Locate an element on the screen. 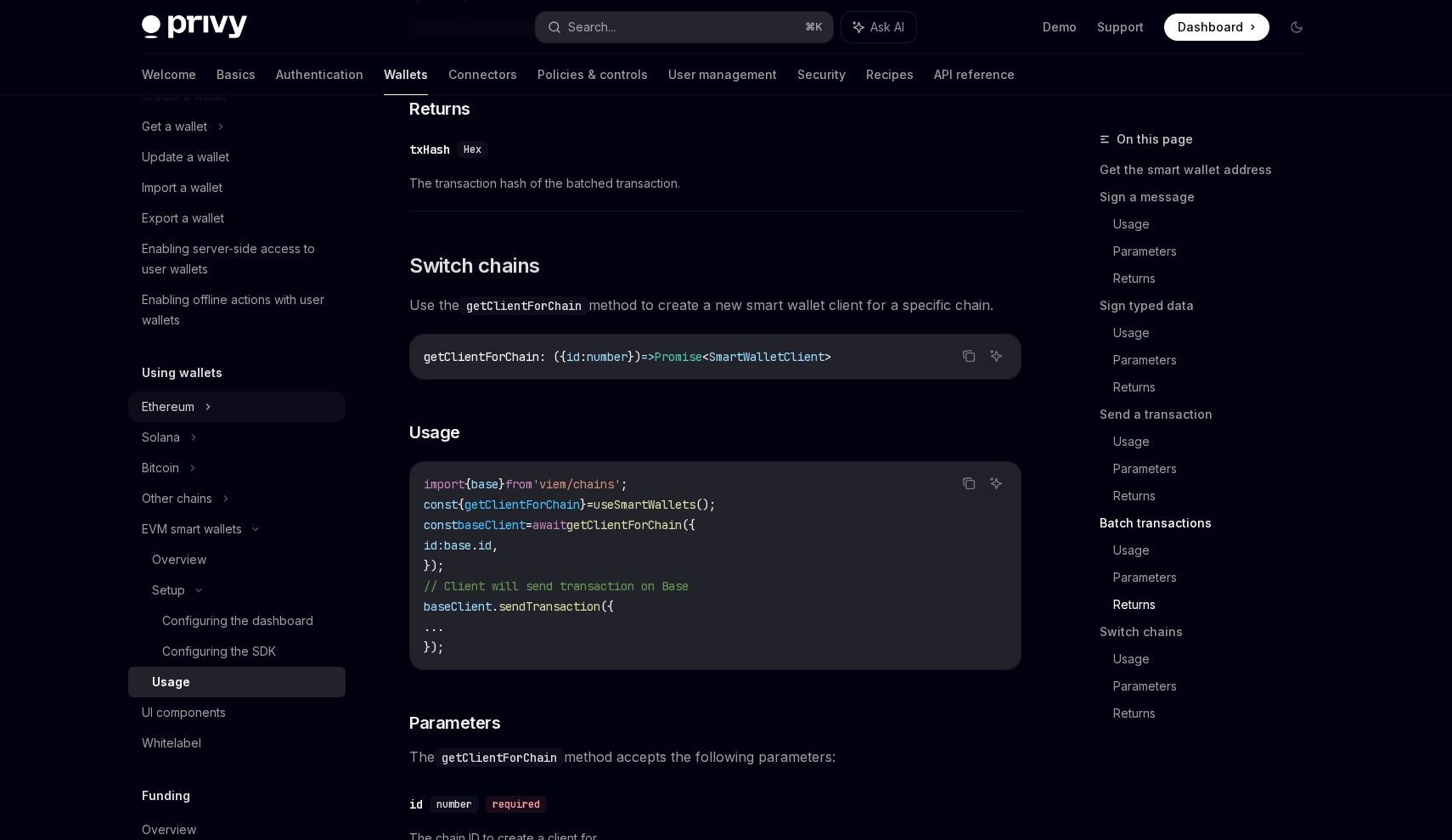 The height and width of the screenshot is (840, 1452). a: Import a wallet is located at coordinates (237, 188).